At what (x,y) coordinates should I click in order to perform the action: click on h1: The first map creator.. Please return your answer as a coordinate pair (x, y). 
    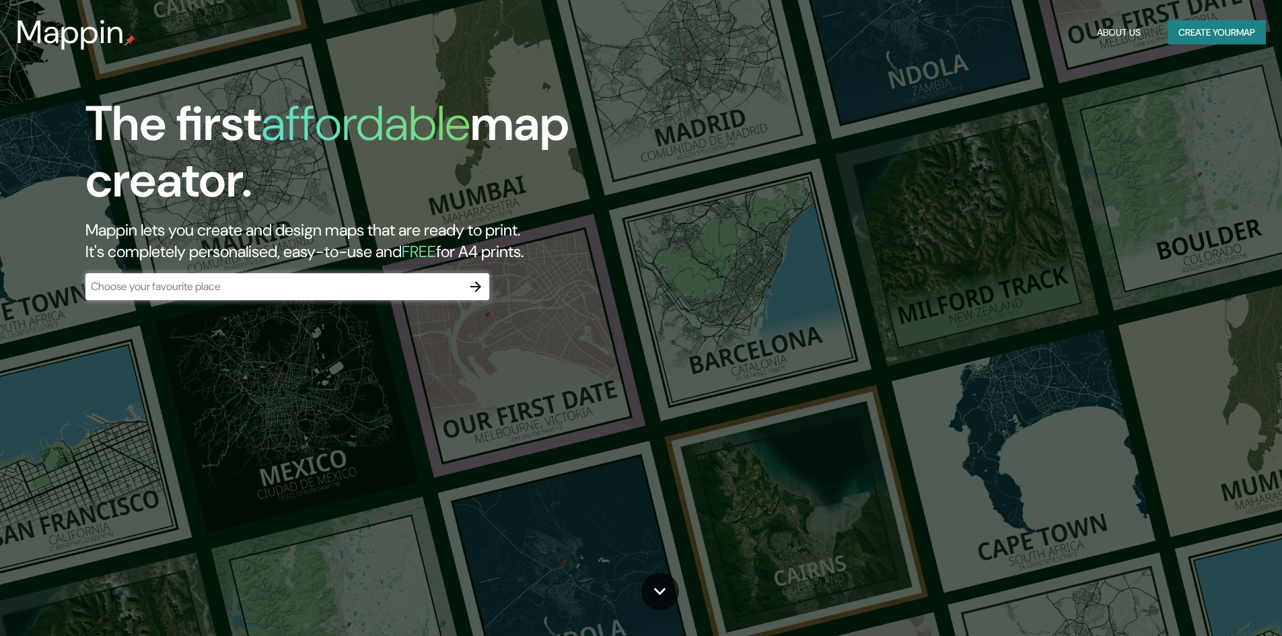
    Looking at the image, I should click on (406, 157).